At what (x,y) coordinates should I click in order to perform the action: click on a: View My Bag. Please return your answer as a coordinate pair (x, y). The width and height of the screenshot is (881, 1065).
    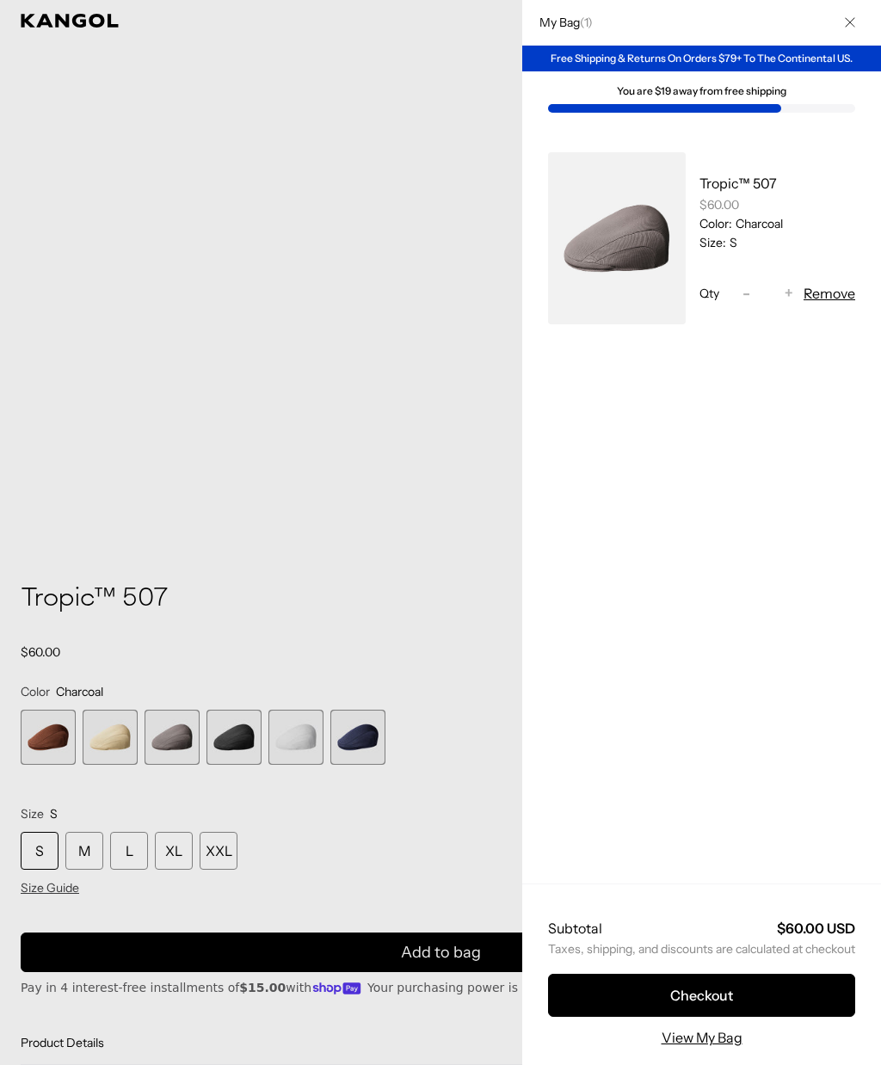
    Looking at the image, I should click on (702, 1037).